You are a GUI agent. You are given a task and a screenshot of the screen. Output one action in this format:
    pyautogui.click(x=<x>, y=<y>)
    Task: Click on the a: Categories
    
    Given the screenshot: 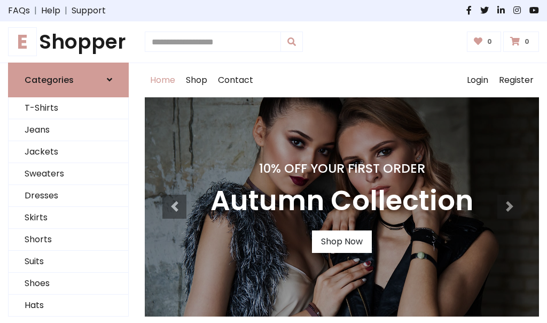 What is the action you would take?
    pyautogui.click(x=68, y=80)
    